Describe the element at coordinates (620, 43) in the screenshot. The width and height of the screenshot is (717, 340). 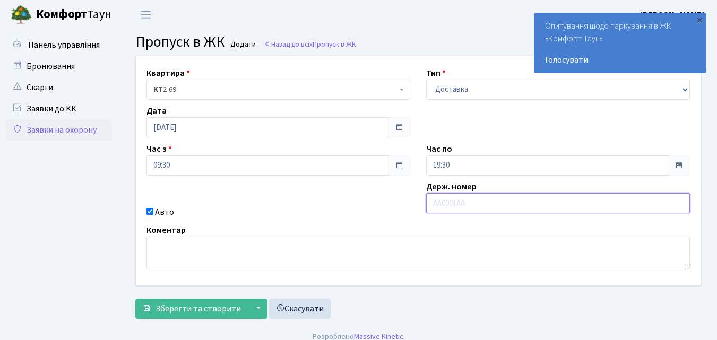
I see `div: Опитування щодо паркування в ЖК «Комфорт Таун»` at that location.